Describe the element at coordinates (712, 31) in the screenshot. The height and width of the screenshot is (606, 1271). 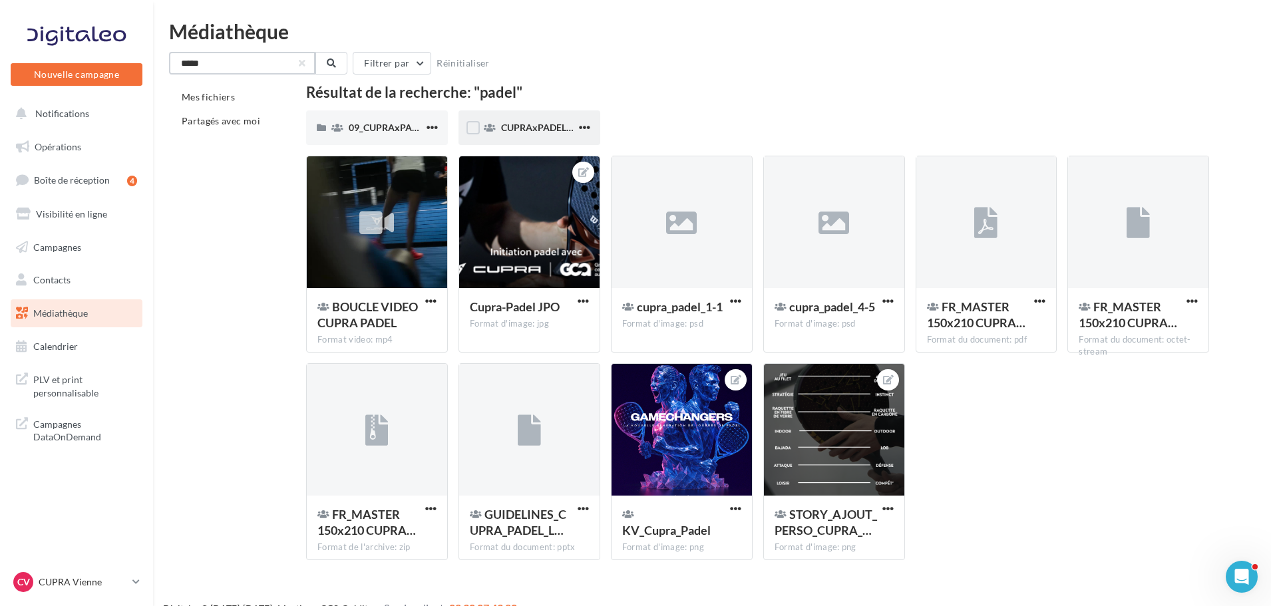
I see `div: Médiathèque` at that location.